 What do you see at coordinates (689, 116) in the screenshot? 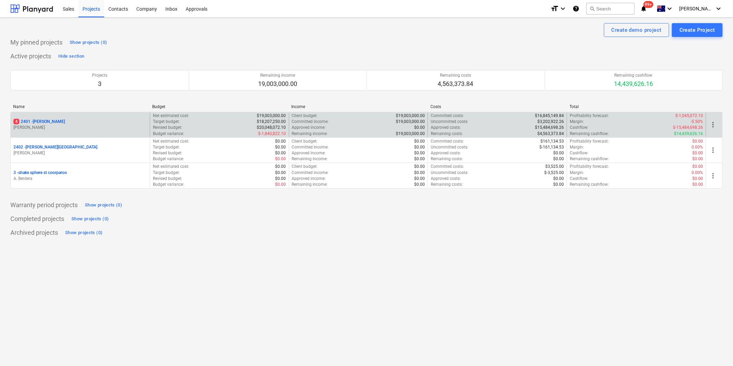
I see `p: $-1,045,072.10` at bounding box center [689, 116].